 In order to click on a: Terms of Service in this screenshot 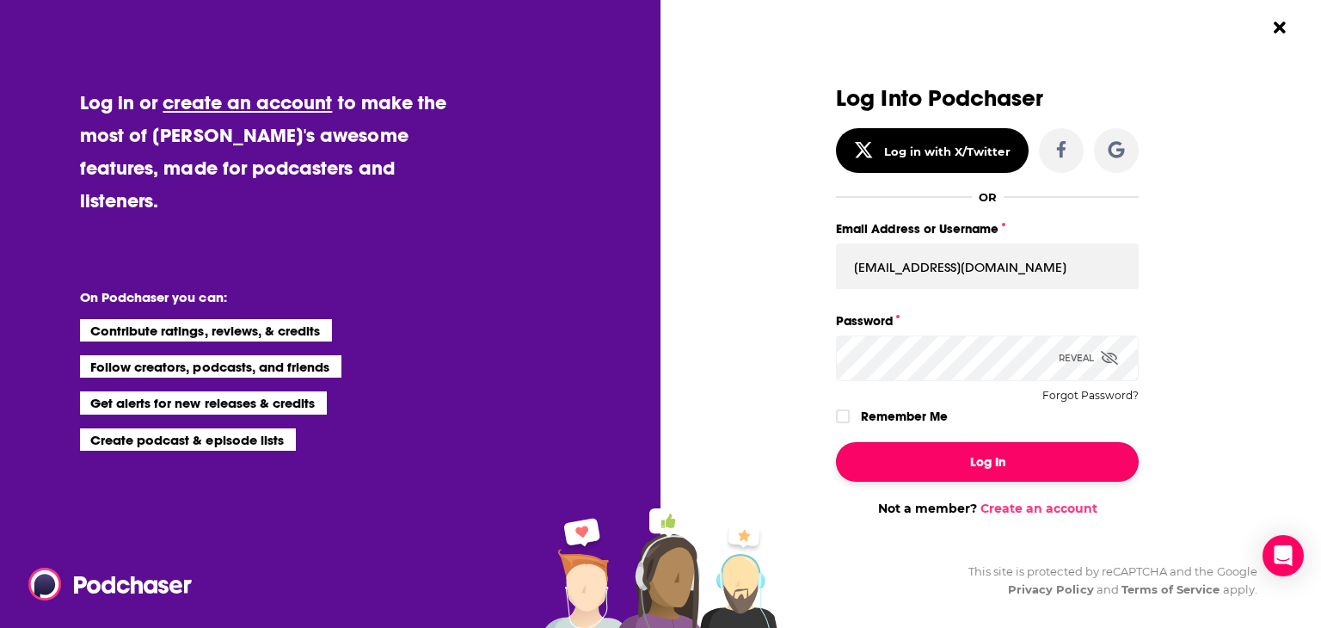, I will do `click(1171, 589)`.